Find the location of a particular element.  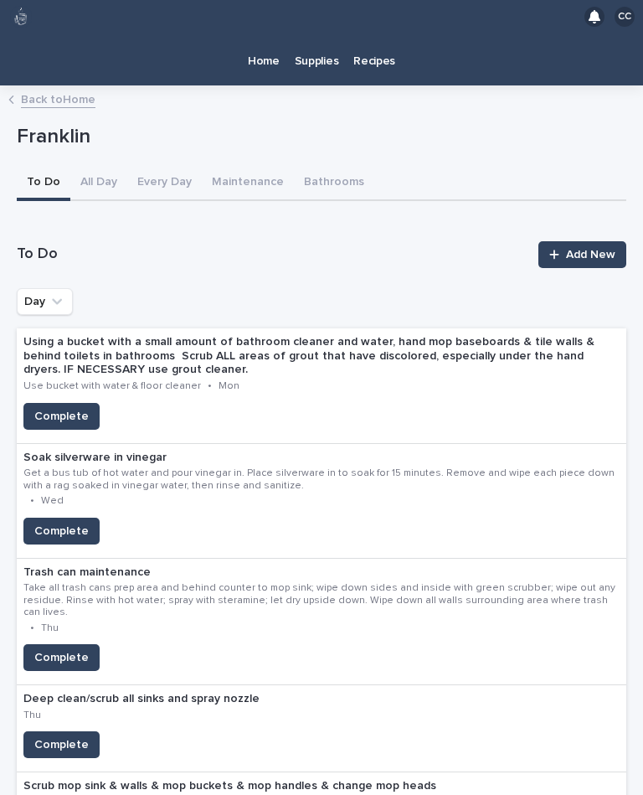

p: Franklin is located at coordinates (318, 136).